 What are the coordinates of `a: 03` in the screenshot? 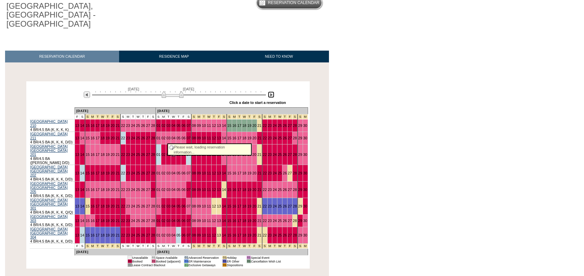 It's located at (168, 173).